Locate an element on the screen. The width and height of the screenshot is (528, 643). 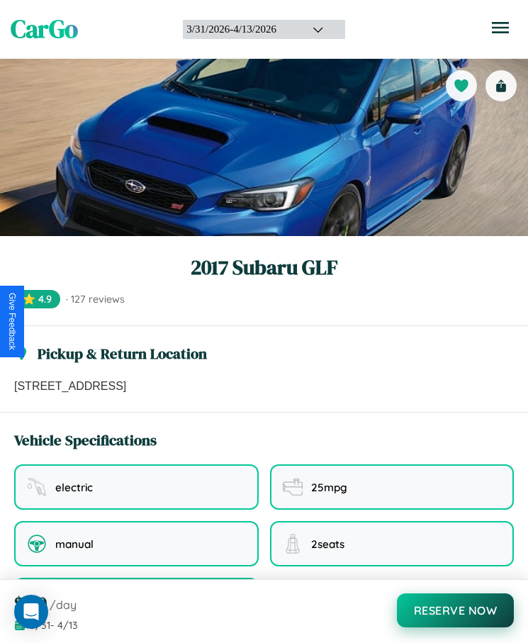
span: $ 120 is located at coordinates (30, 603).